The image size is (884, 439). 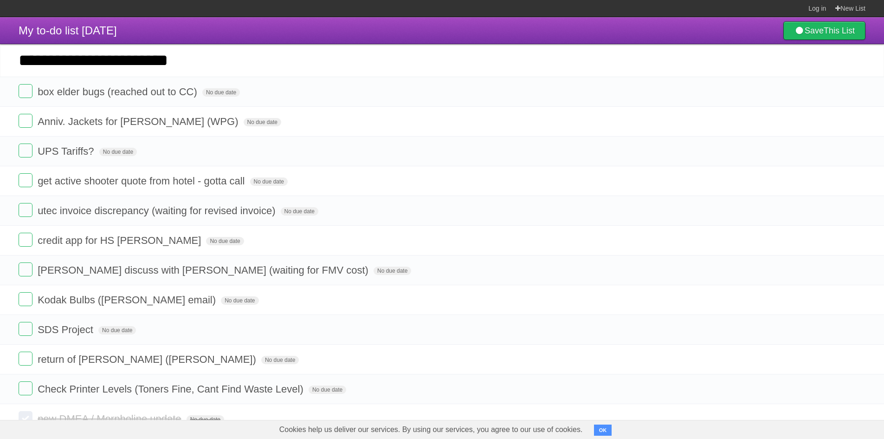 I want to click on button: OK, so click(x=603, y=430).